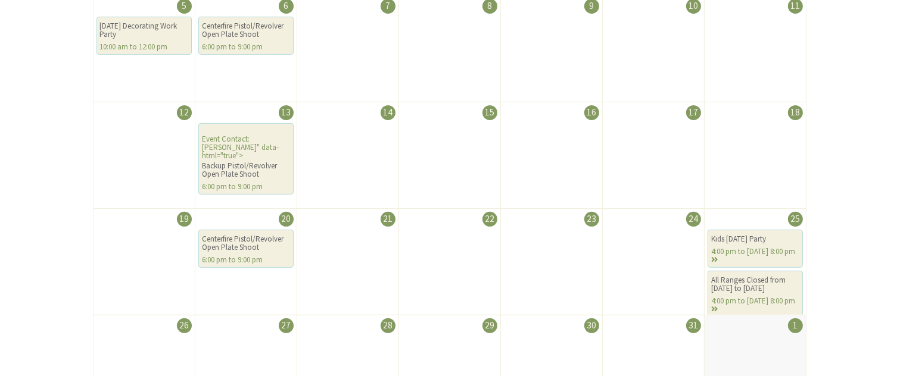 The image size is (900, 376). I want to click on div: 16, so click(591, 113).